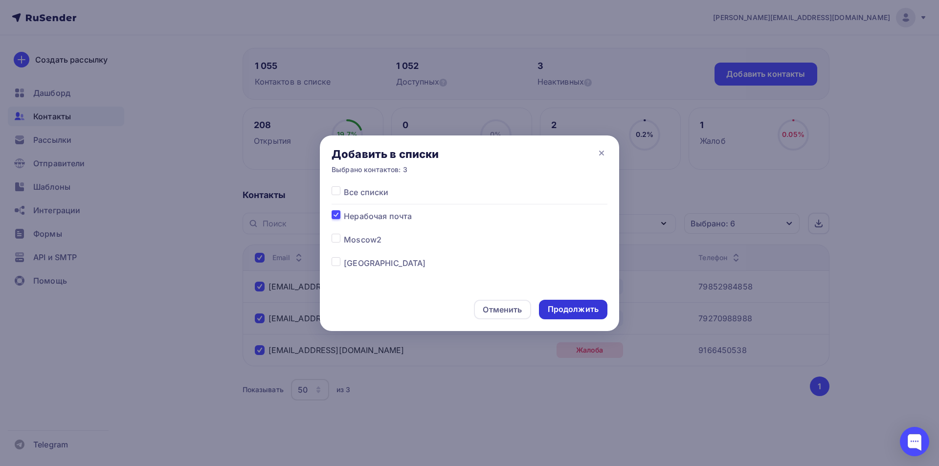 This screenshot has height=466, width=939. I want to click on div: Добавить в списки, so click(385, 154).